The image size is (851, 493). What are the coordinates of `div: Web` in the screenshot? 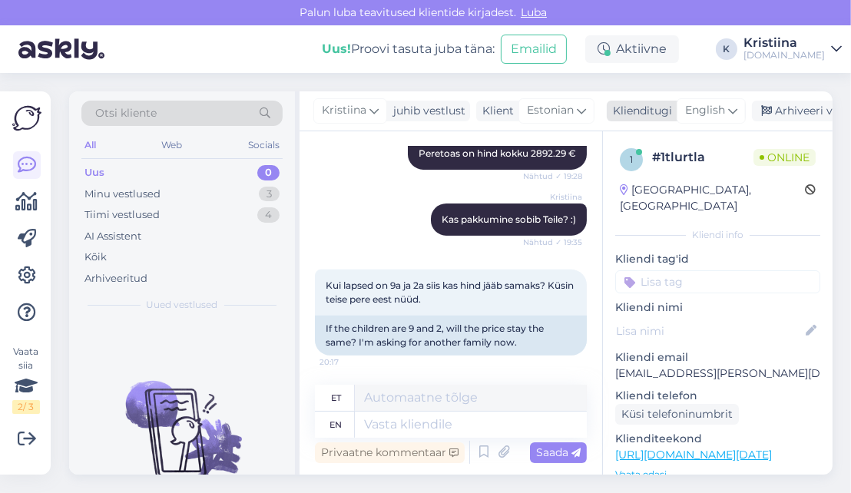 It's located at (172, 145).